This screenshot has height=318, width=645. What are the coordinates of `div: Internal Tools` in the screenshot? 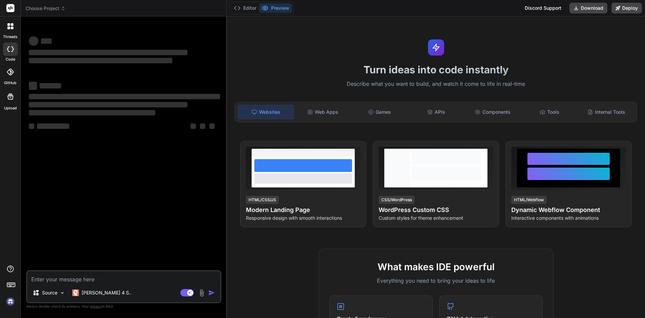 It's located at (606, 112).